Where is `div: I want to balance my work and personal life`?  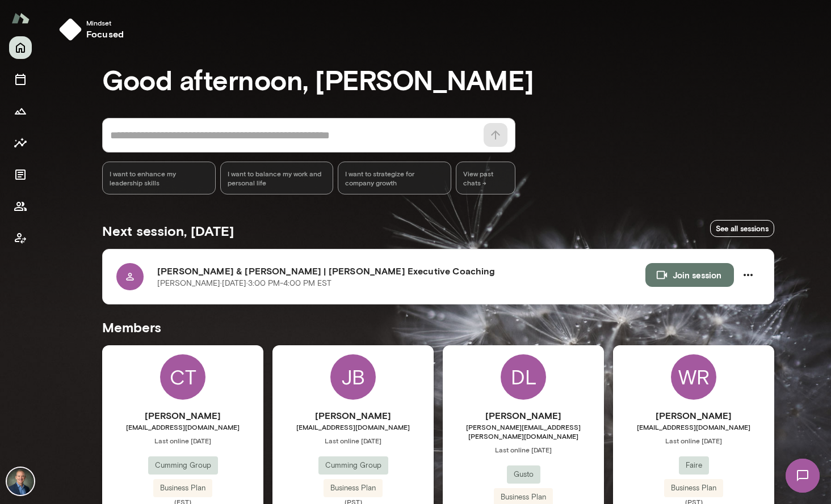
div: I want to balance my work and personal life is located at coordinates (277, 178).